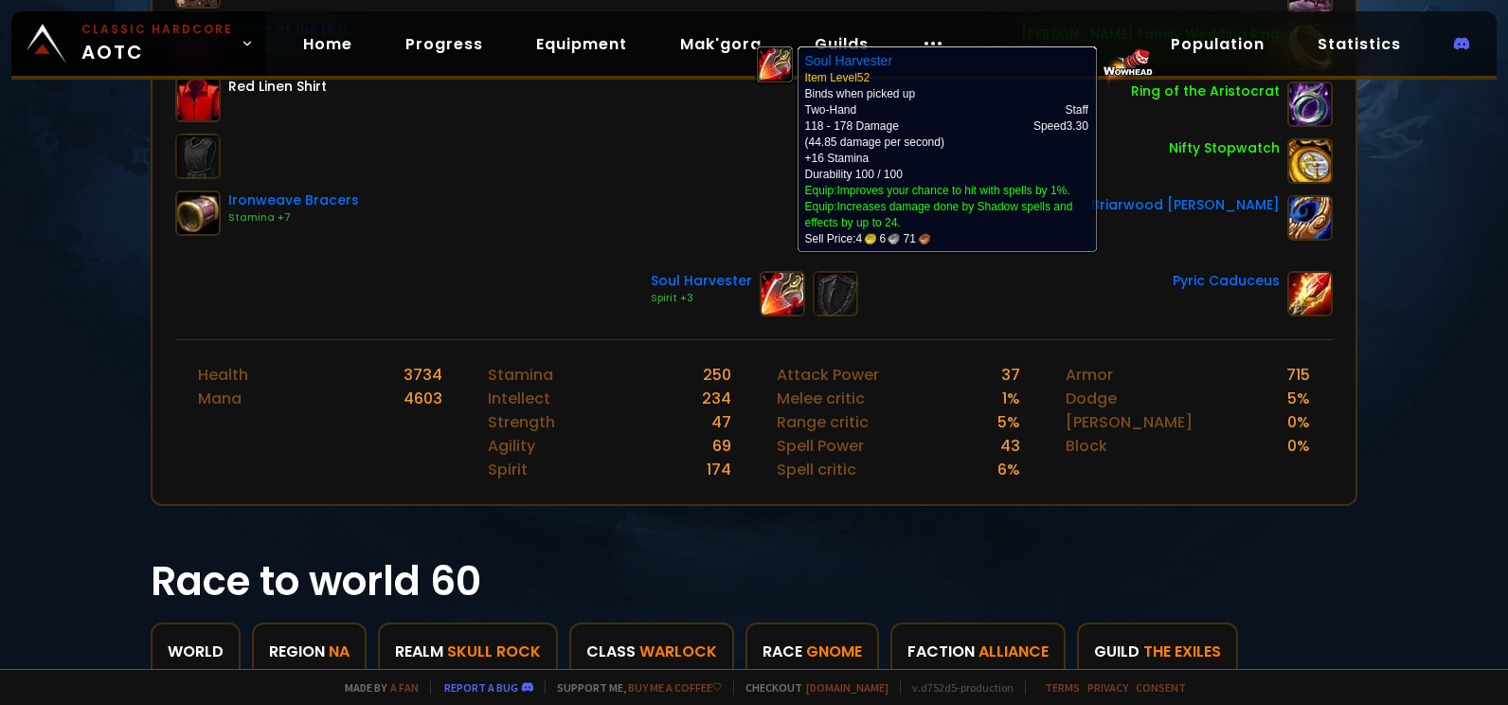  Describe the element at coordinates (938, 214) in the screenshot. I see `a: Increases damage done by Shadow spells and effects by up to 24.` at that location.